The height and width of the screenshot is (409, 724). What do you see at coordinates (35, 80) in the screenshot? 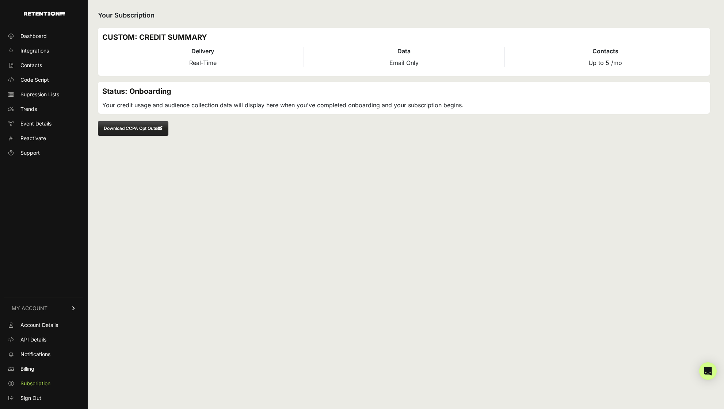
I see `span: Code Script` at bounding box center [35, 80].